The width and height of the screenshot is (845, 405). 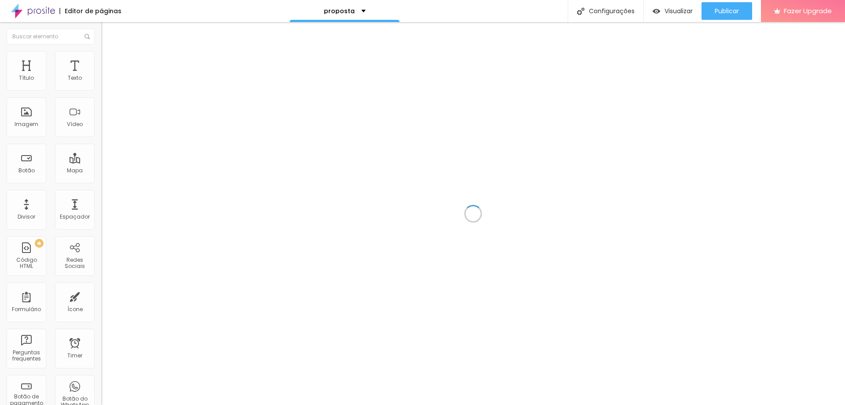 What do you see at coordinates (90, 11) in the screenshot?
I see `div: Editor de páginas` at bounding box center [90, 11].